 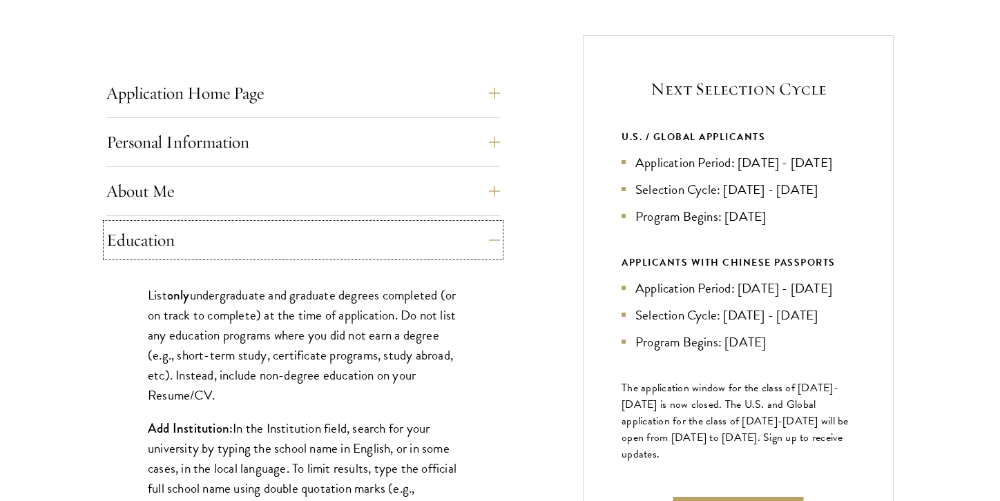 I want to click on div: U.S. / GLOBAL APPLICANTS, so click(x=738, y=137).